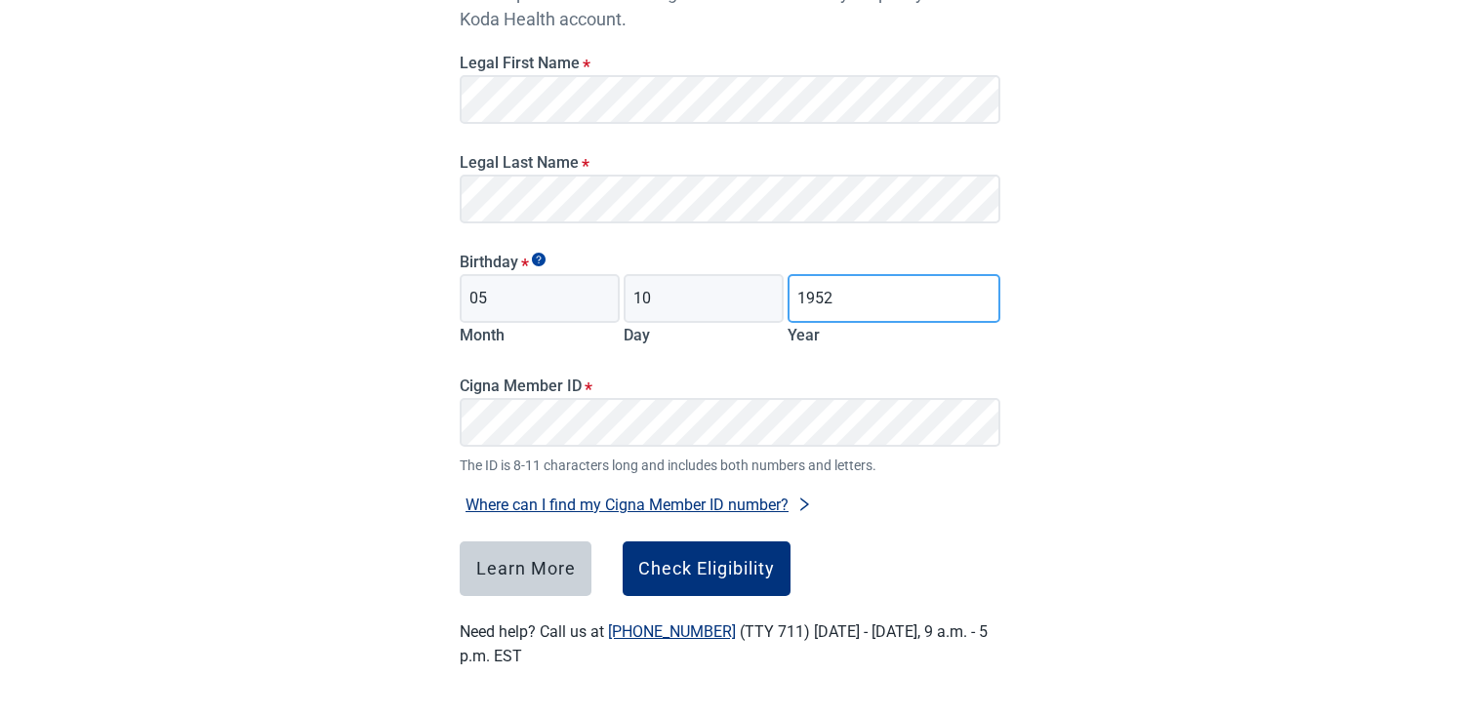  Describe the element at coordinates (707, 569) in the screenshot. I see `button: Check Eligibility` at that location.